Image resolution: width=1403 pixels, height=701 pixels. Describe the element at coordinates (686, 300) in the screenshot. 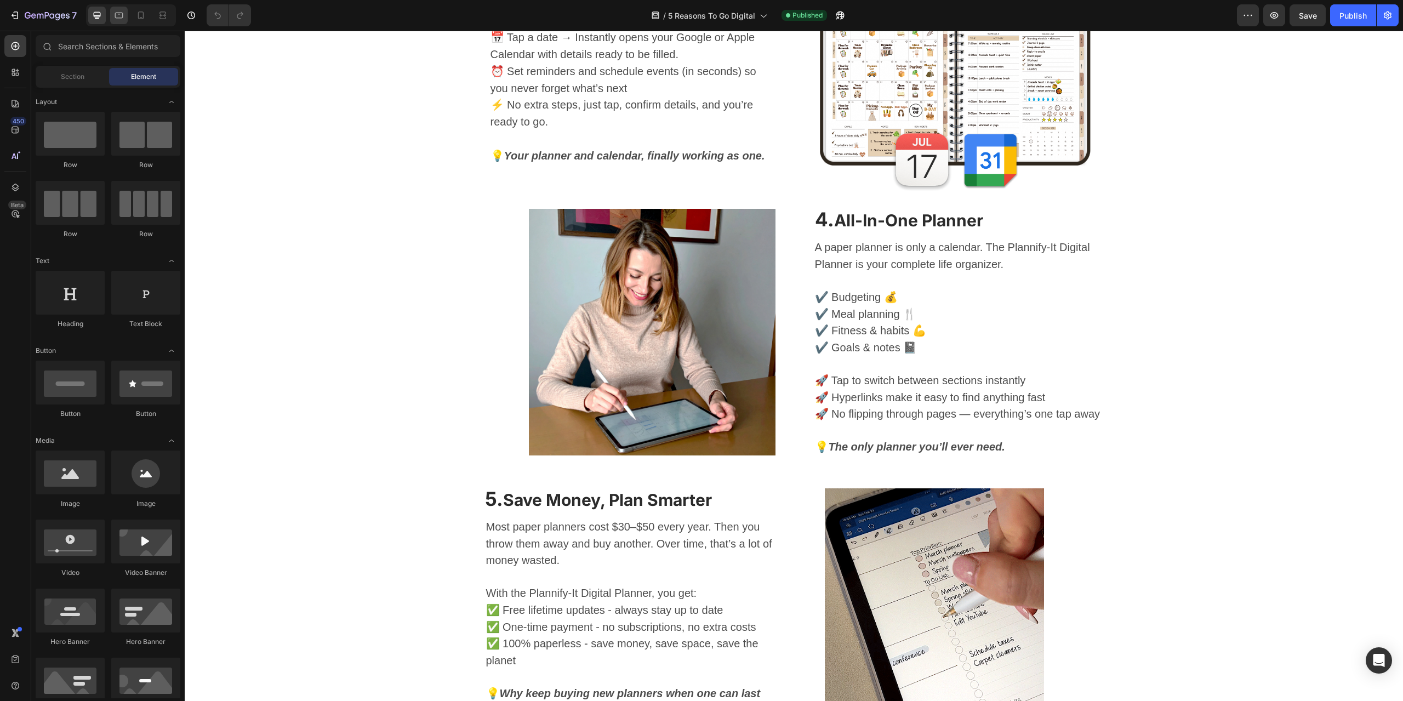

I see `span: ✔️ Fitness & habits 💪` at that location.